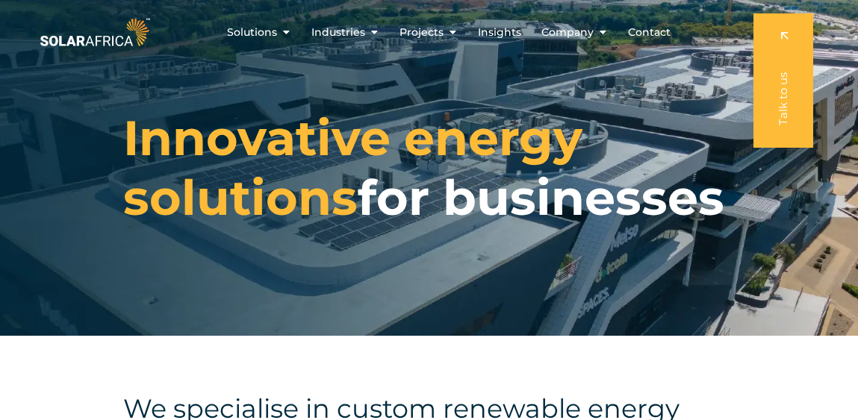  I want to click on span: Contact, so click(649, 32).